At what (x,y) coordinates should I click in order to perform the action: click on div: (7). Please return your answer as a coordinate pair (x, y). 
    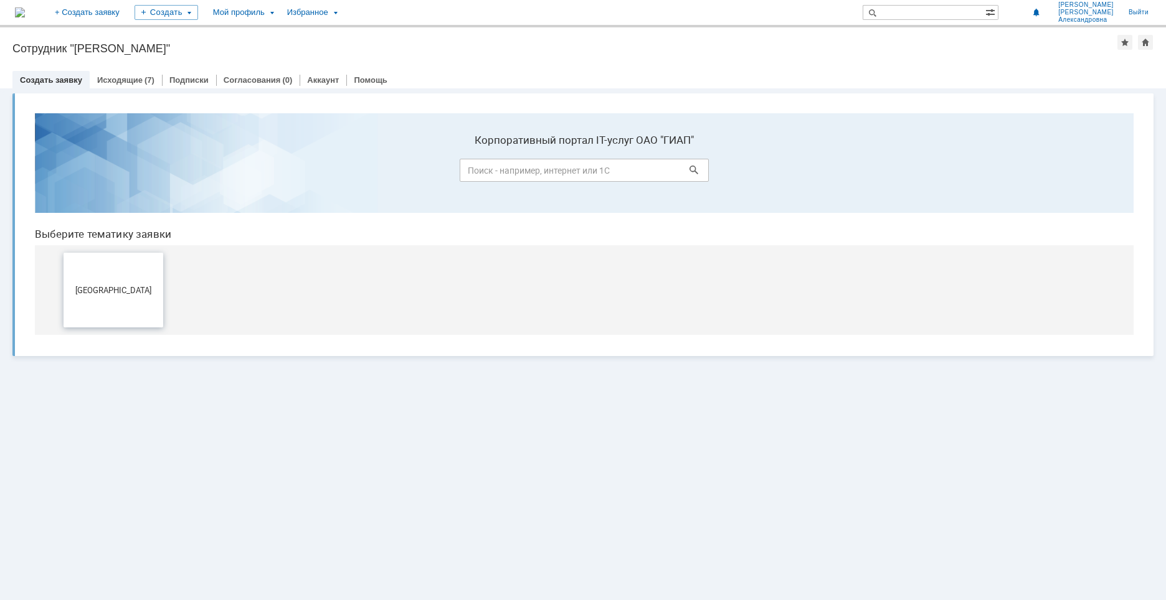
    Looking at the image, I should click on (149, 80).